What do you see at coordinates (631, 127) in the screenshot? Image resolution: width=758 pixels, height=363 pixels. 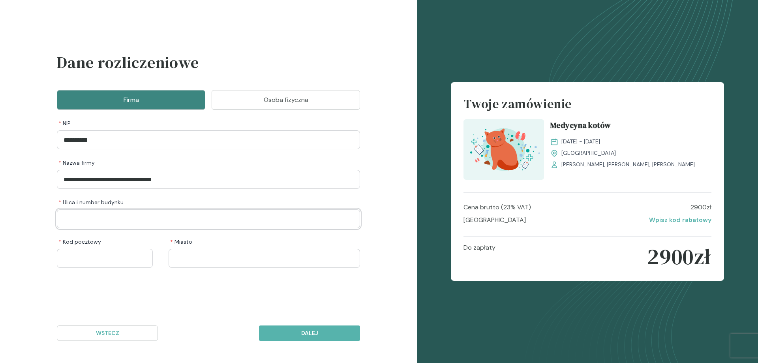 I see `a: Medycyna kotów` at bounding box center [631, 127].